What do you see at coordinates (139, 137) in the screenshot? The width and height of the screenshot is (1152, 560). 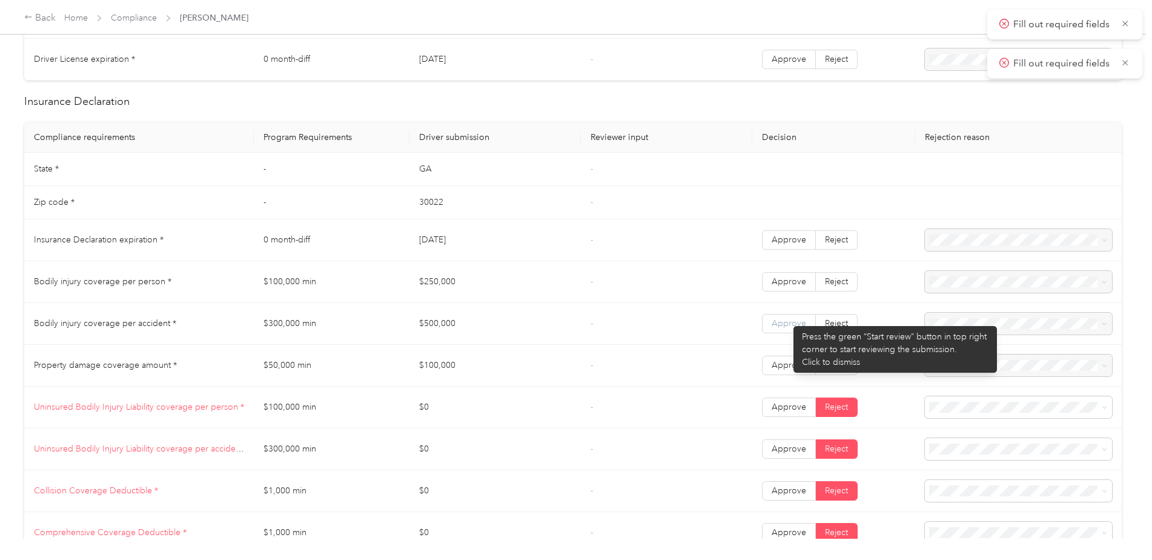 I see `th: Compliance requirements` at bounding box center [139, 137].